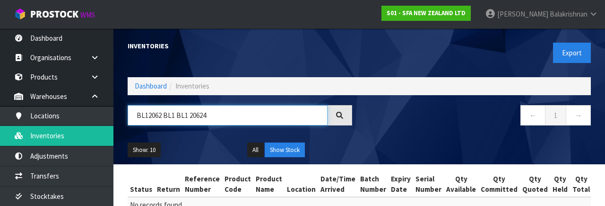 The image size is (605, 206). Describe the element at coordinates (373, 184) in the screenshot. I see `th: Batch Number` at that location.